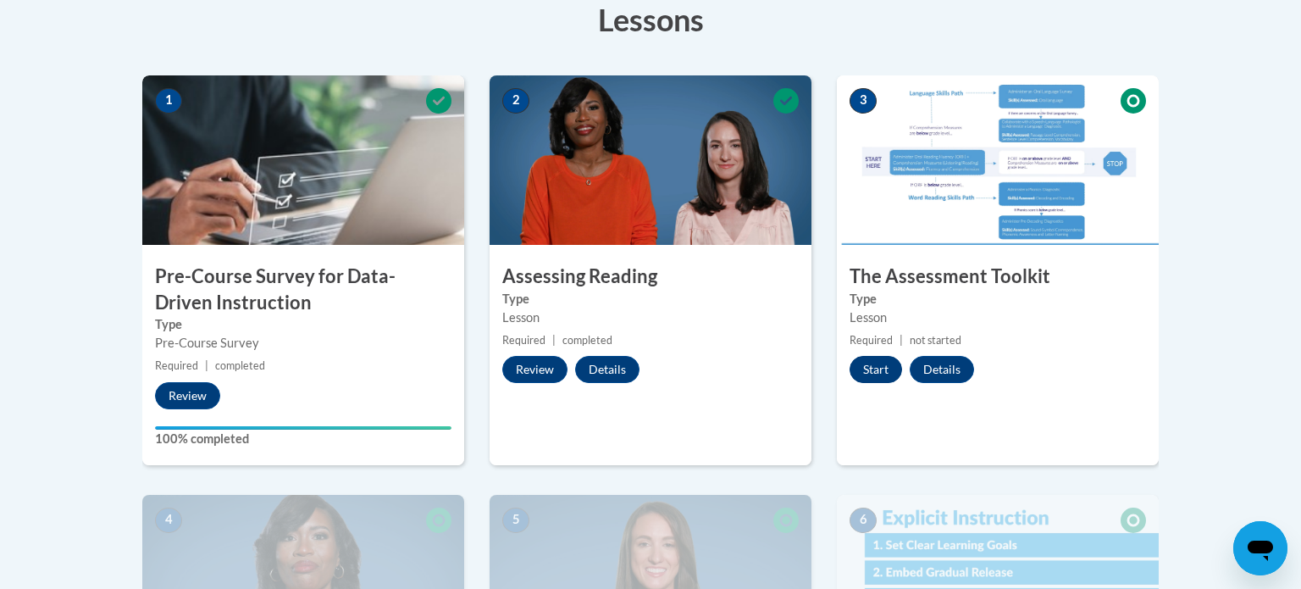  I want to click on h3: Assessing Reading, so click(651, 276).